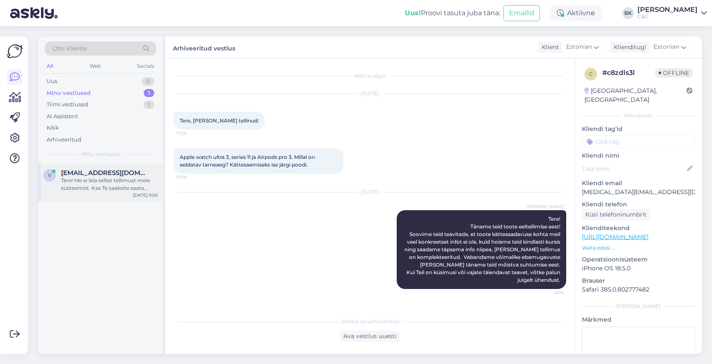  Describe the element at coordinates (638, 259) in the screenshot. I see `p: Operatsioonisüsteem` at that location.